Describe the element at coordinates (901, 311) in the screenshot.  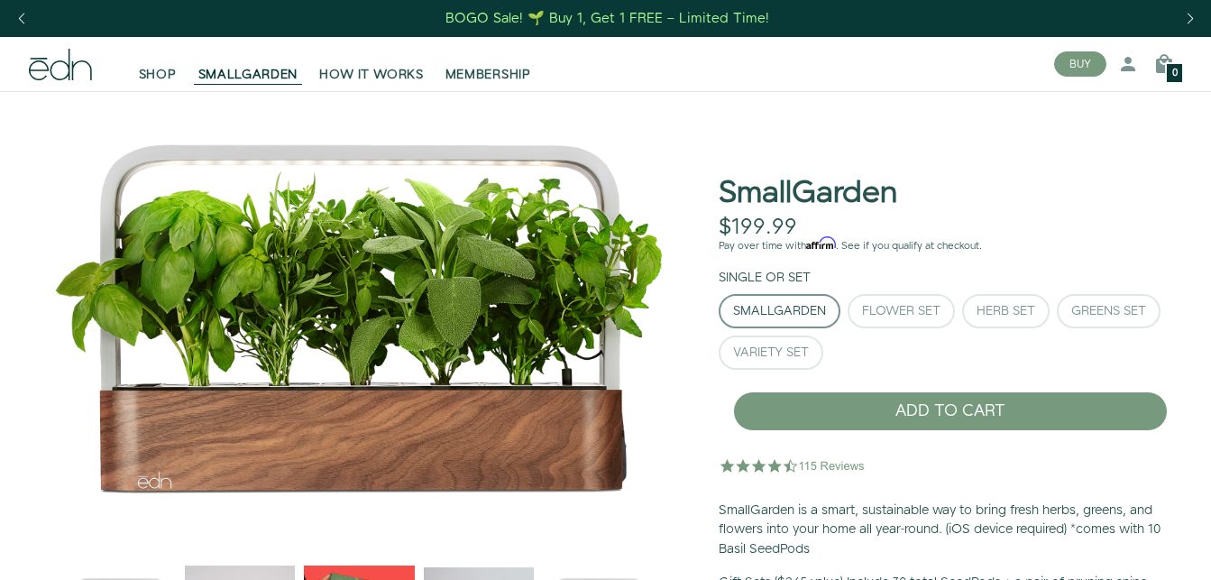
I see `div: Flower Set` at that location.